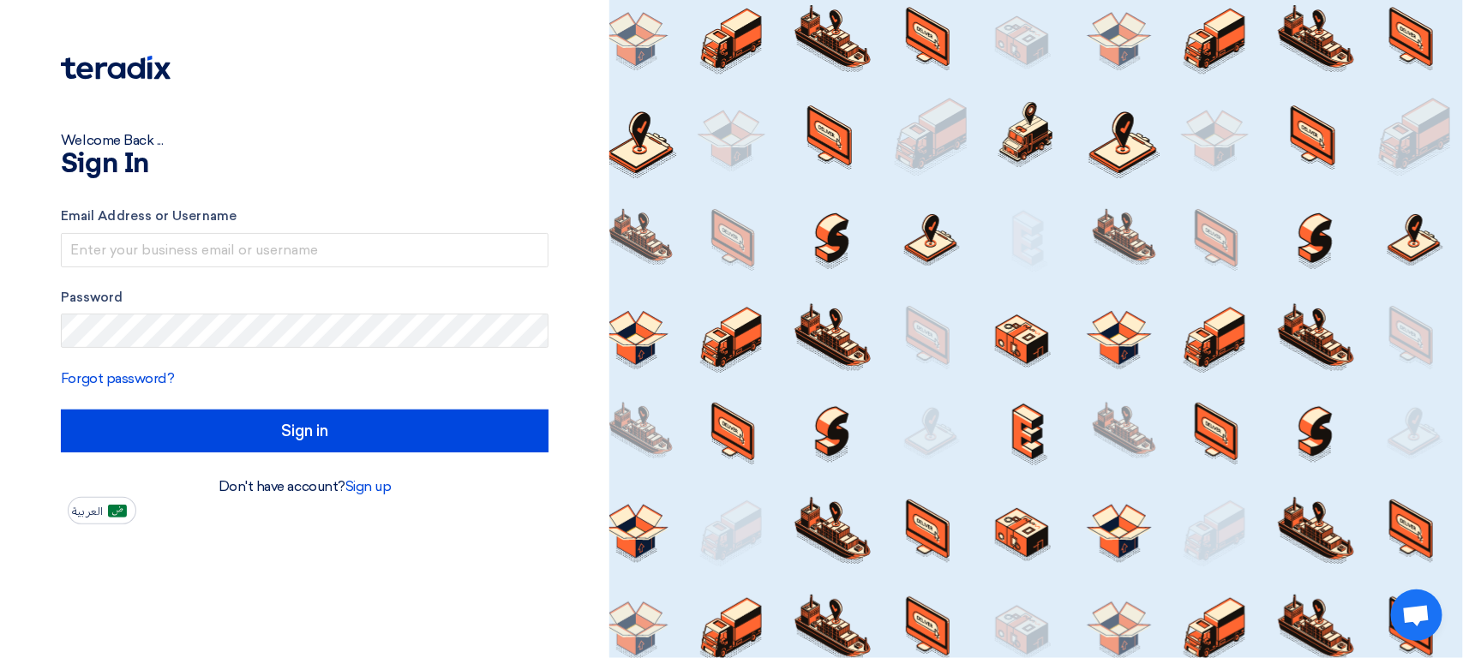 The image size is (1463, 658). Describe the element at coordinates (304, 141) in the screenshot. I see `div: Welcome Back ...` at that location.